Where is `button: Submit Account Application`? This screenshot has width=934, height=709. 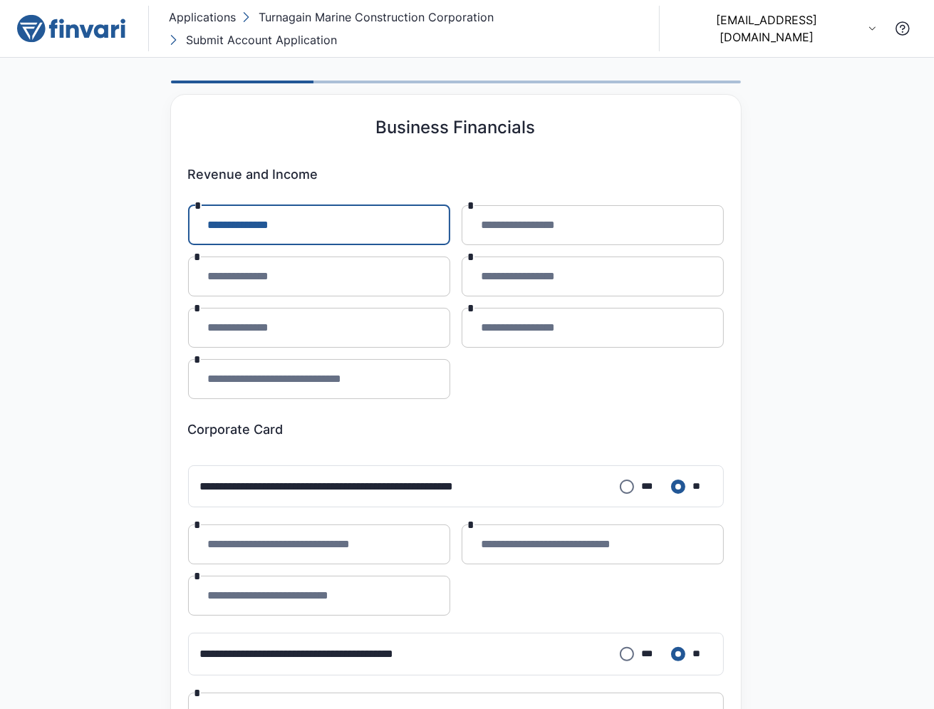
button: Submit Account Application is located at coordinates (253, 40).